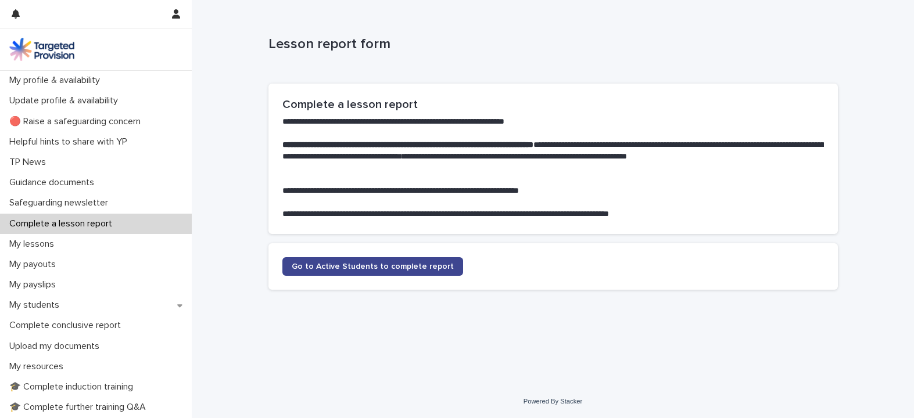 The height and width of the screenshot is (418, 914). What do you see at coordinates (73, 387) in the screenshot?
I see `p: 🎓 Complete induction training` at bounding box center [73, 387].